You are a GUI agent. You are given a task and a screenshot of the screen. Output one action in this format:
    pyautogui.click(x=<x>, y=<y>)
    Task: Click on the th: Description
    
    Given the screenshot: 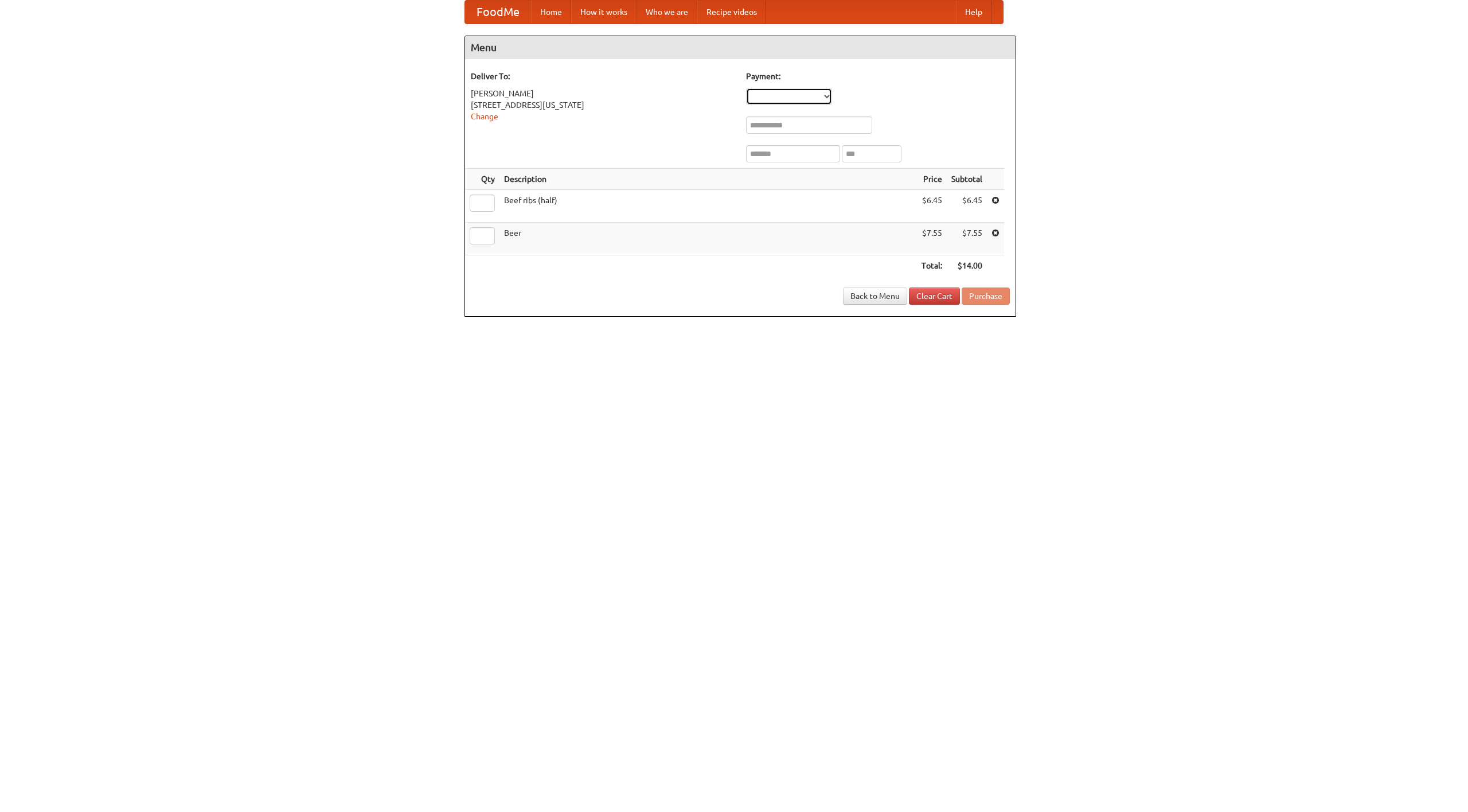 What is the action you would take?
    pyautogui.click(x=708, y=179)
    